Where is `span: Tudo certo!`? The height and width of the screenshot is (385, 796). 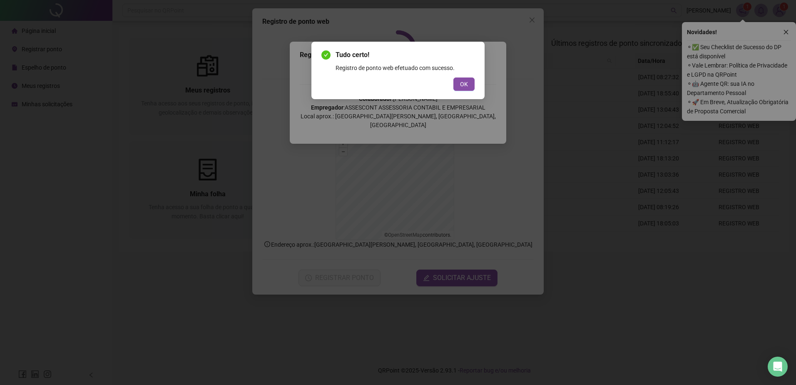 span: Tudo certo! is located at coordinates (405, 55).